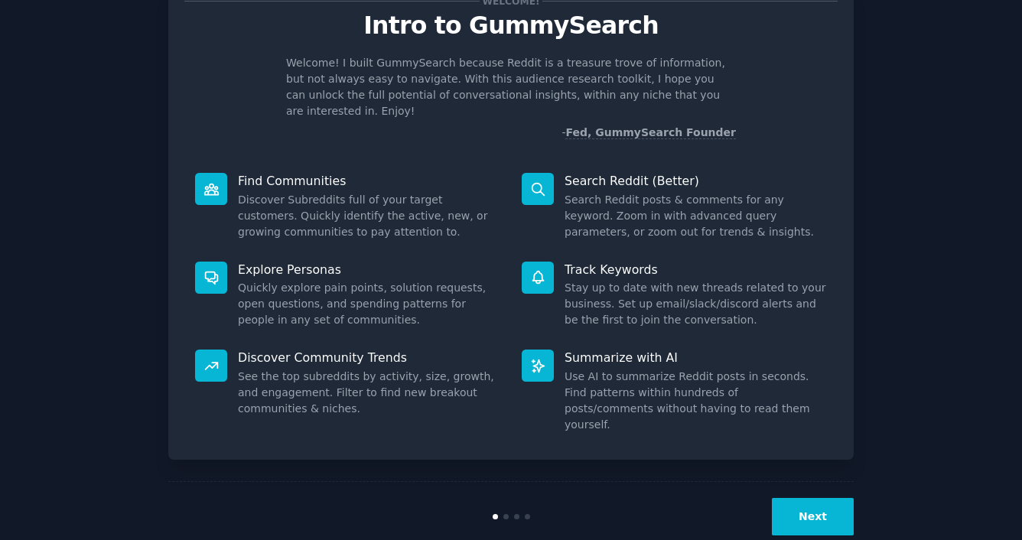 This screenshot has width=1022, height=540. What do you see at coordinates (696, 269) in the screenshot?
I see `p: Track Keywords` at bounding box center [696, 269].